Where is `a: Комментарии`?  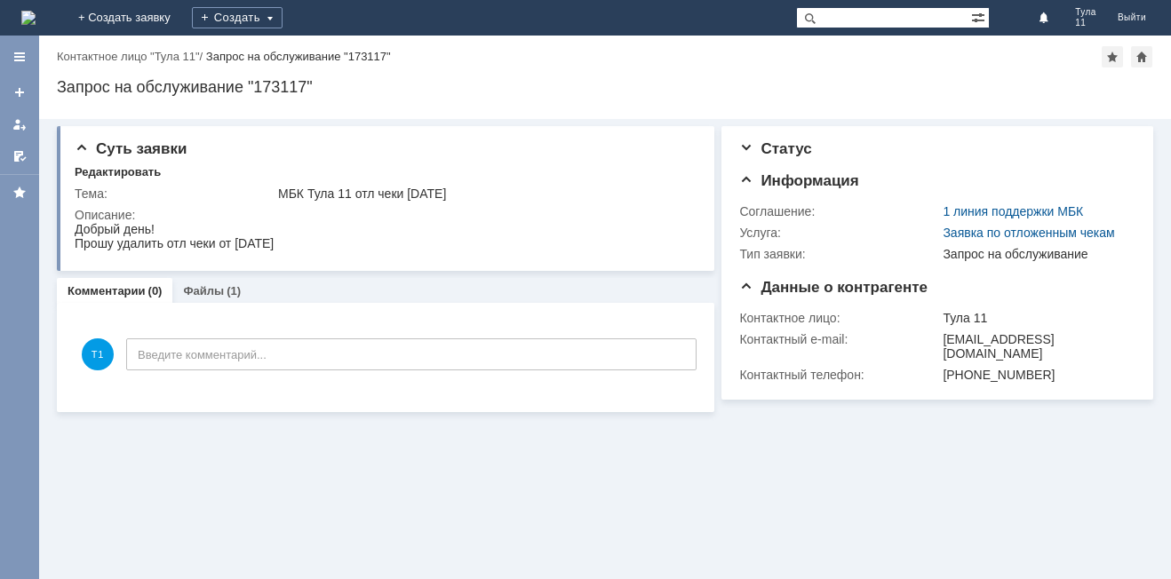
a: Комментарии is located at coordinates (107, 290).